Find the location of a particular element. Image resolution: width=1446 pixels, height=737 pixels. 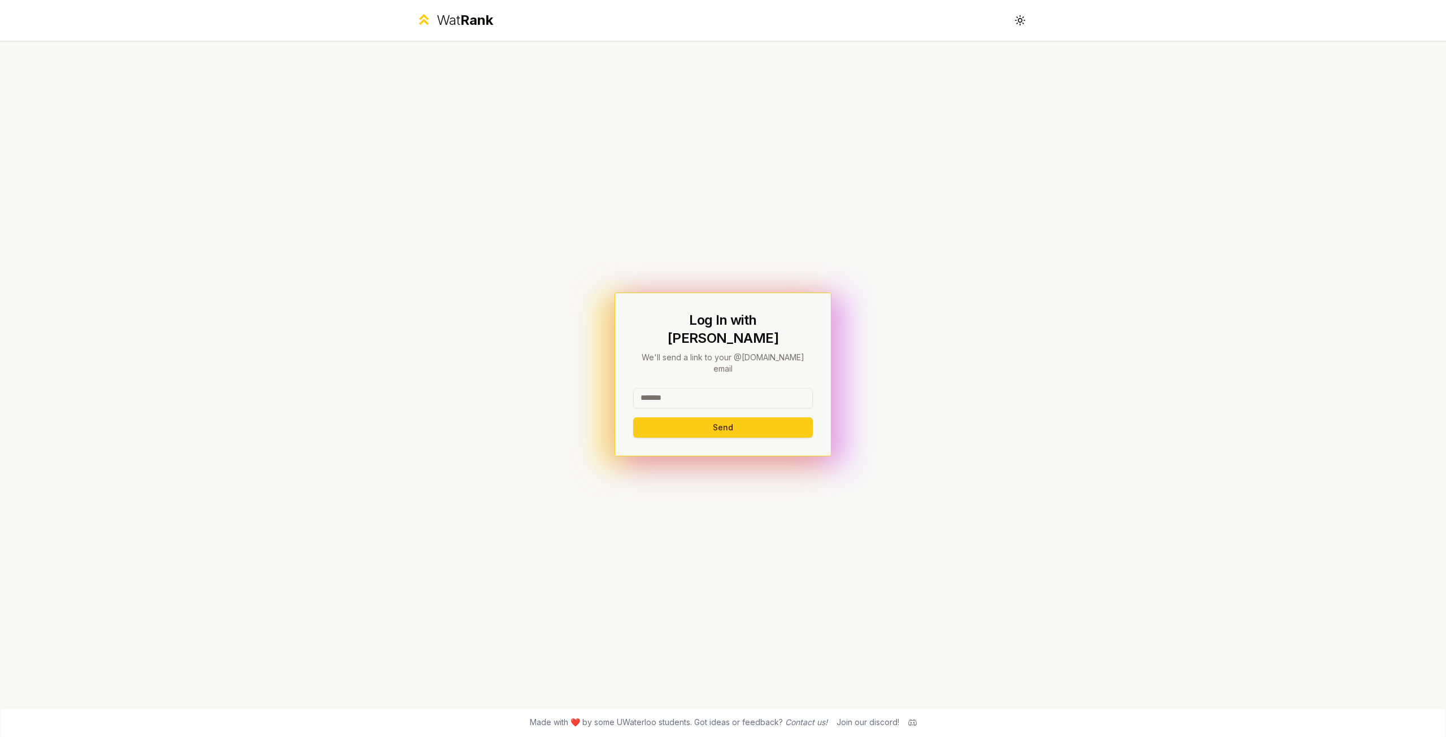

button: Send is located at coordinates (723, 428).